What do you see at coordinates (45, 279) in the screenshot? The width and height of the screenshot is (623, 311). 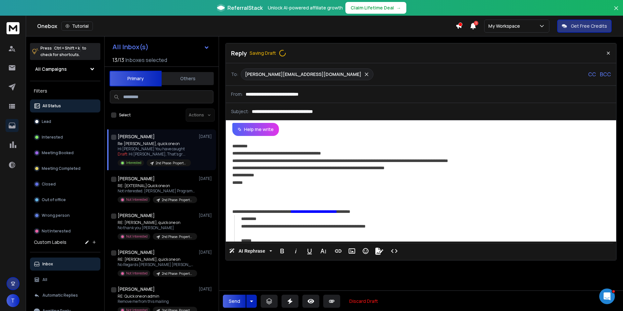 I see `p: All` at bounding box center [45, 279].